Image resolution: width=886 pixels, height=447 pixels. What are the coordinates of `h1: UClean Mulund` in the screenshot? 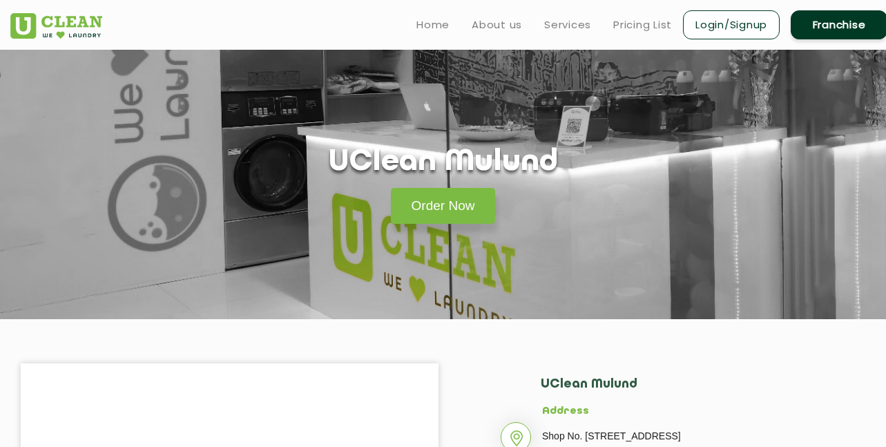 It's located at (443, 162).